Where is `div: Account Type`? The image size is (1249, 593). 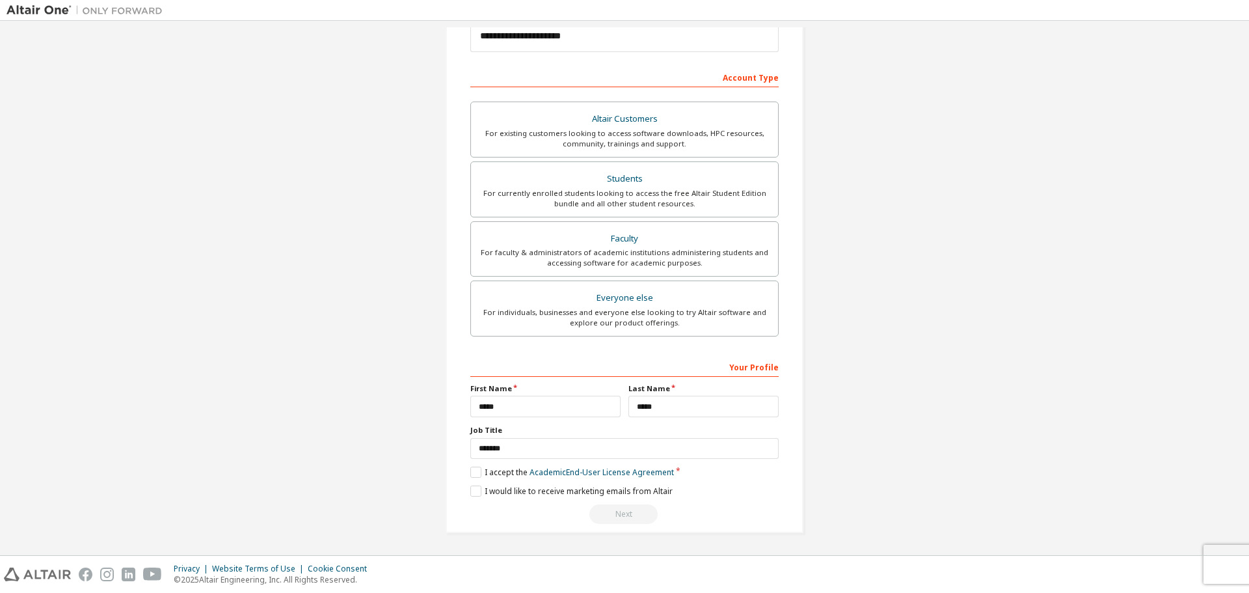
div: Account Type is located at coordinates (625, 77).